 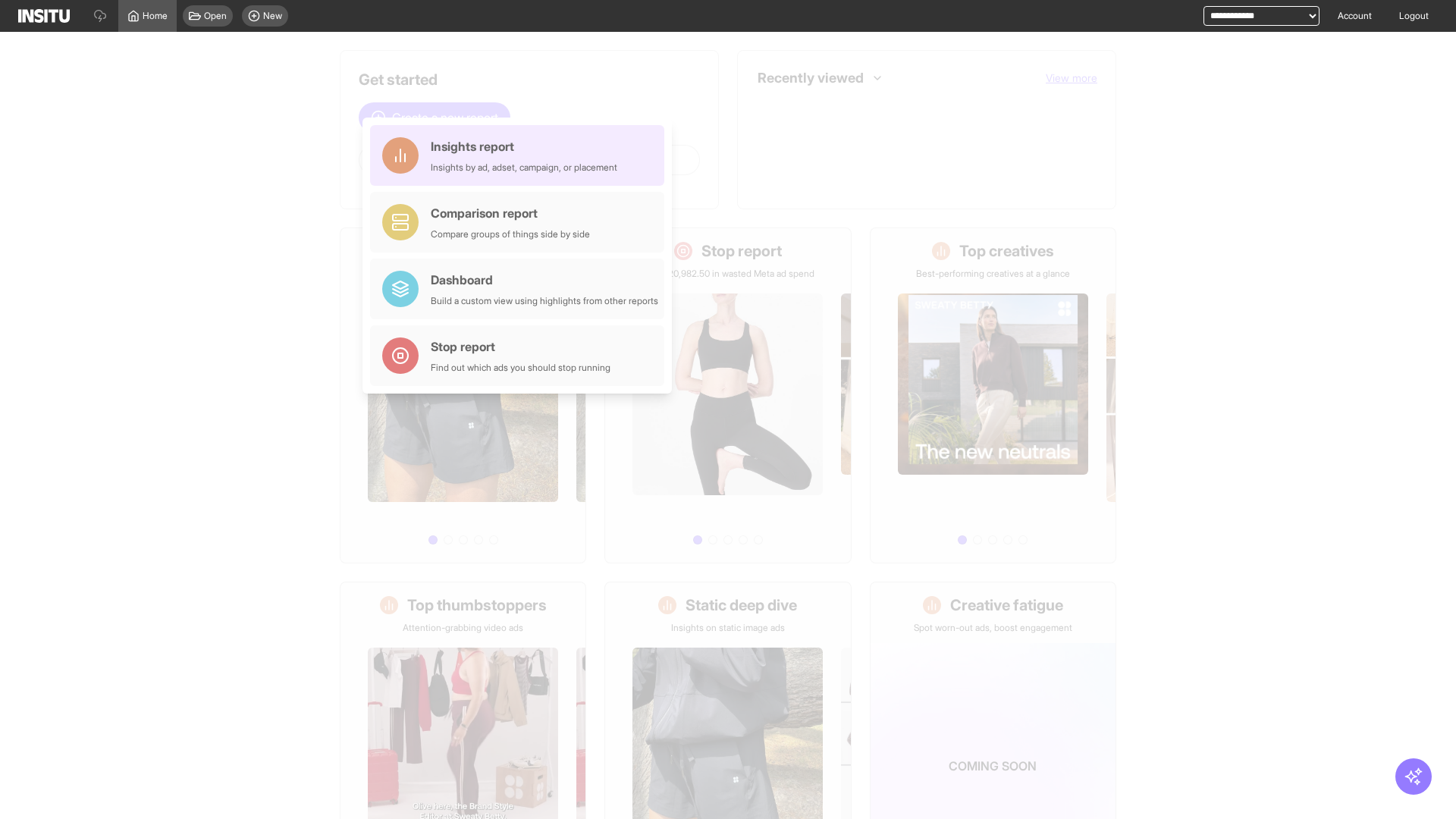 What do you see at coordinates (545, 280) in the screenshot?
I see `div: Dashboard` at bounding box center [545, 280].